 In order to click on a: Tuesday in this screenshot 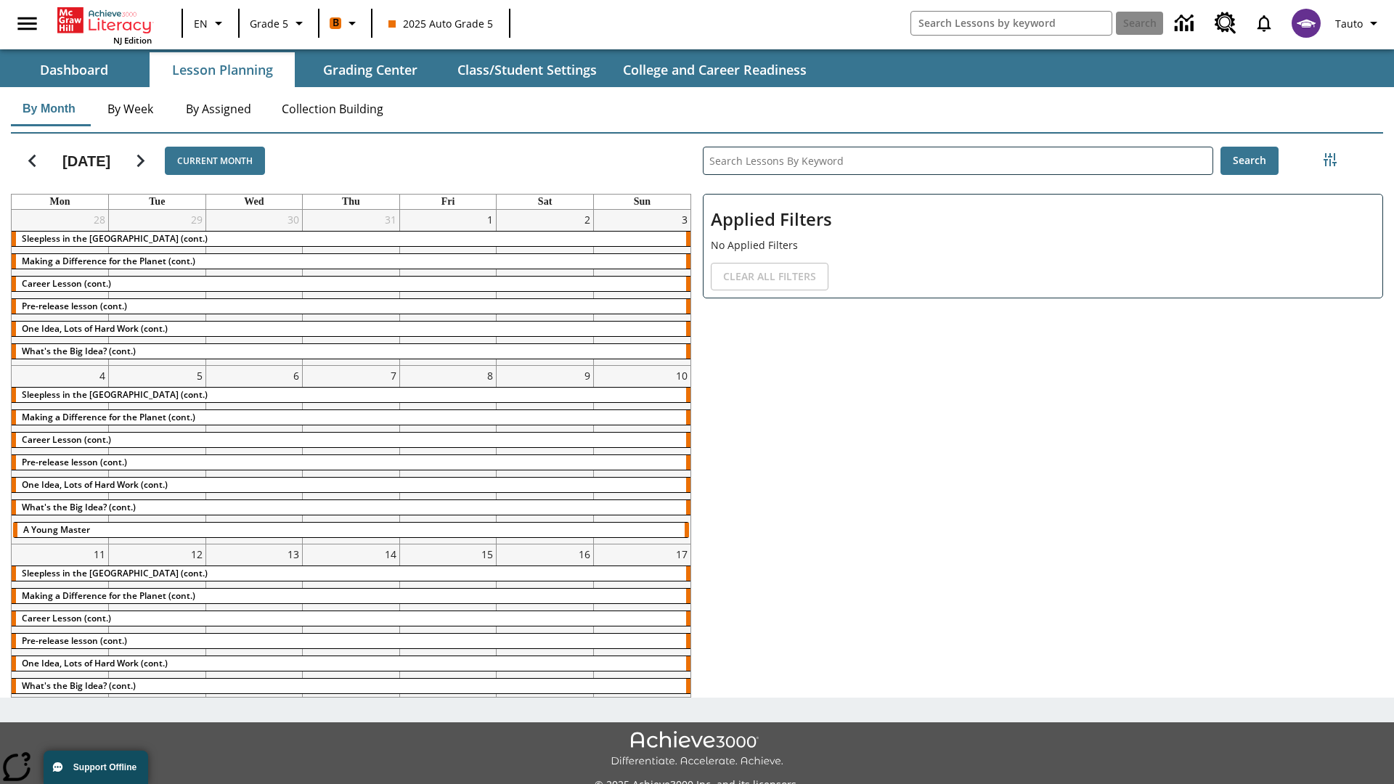, I will do `click(157, 202)`.